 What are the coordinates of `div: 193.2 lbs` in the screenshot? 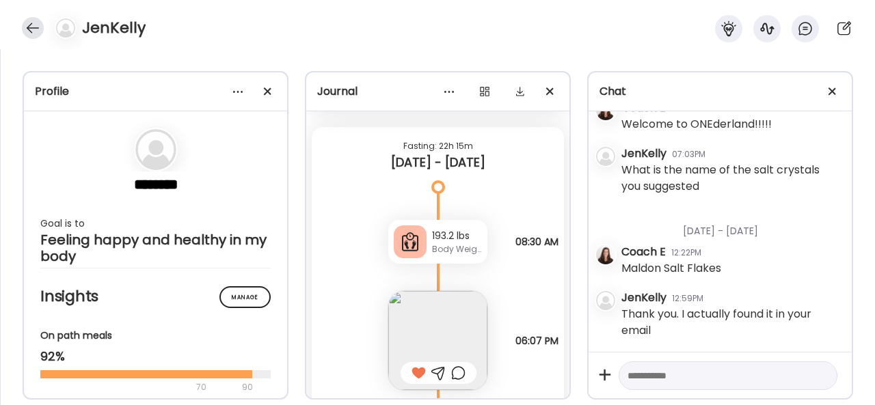 It's located at (456, 236).